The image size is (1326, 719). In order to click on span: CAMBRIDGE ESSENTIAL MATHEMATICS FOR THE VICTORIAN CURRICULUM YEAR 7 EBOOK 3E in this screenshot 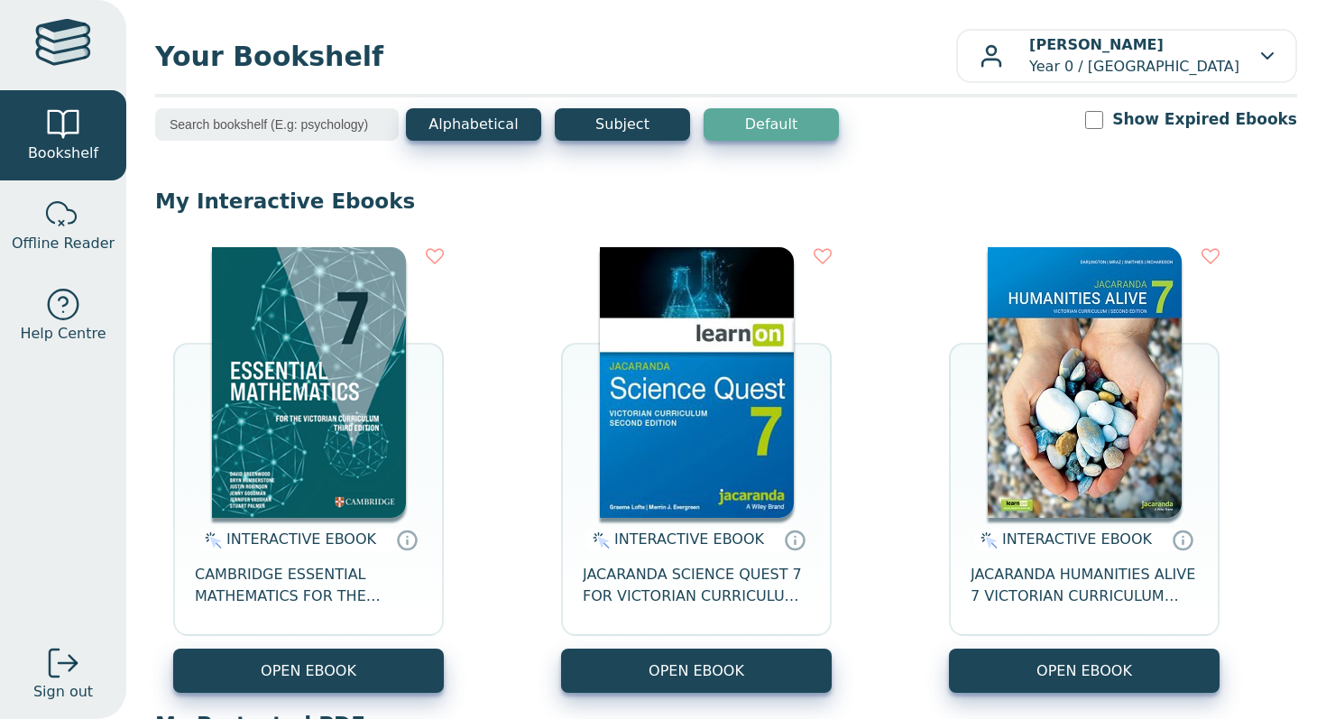, I will do `click(308, 585)`.